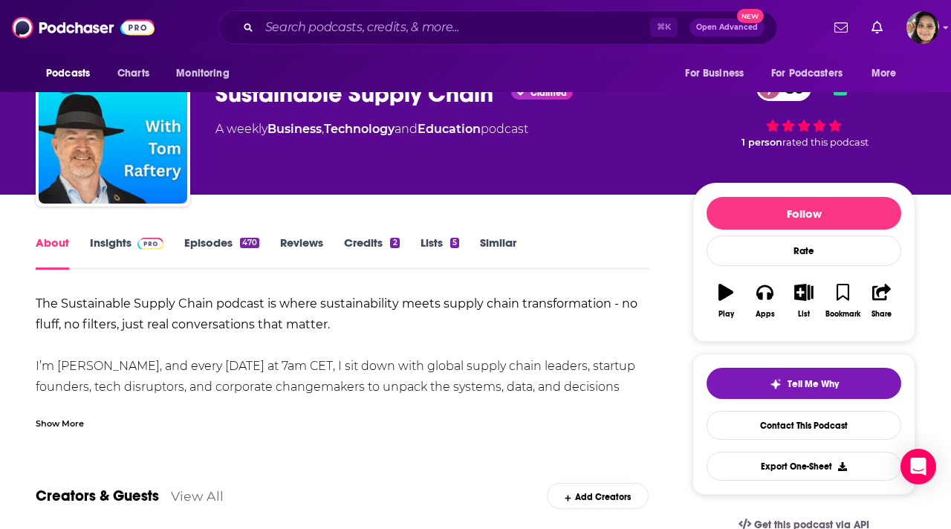 This screenshot has width=951, height=529. I want to click on button: Play, so click(726, 301).